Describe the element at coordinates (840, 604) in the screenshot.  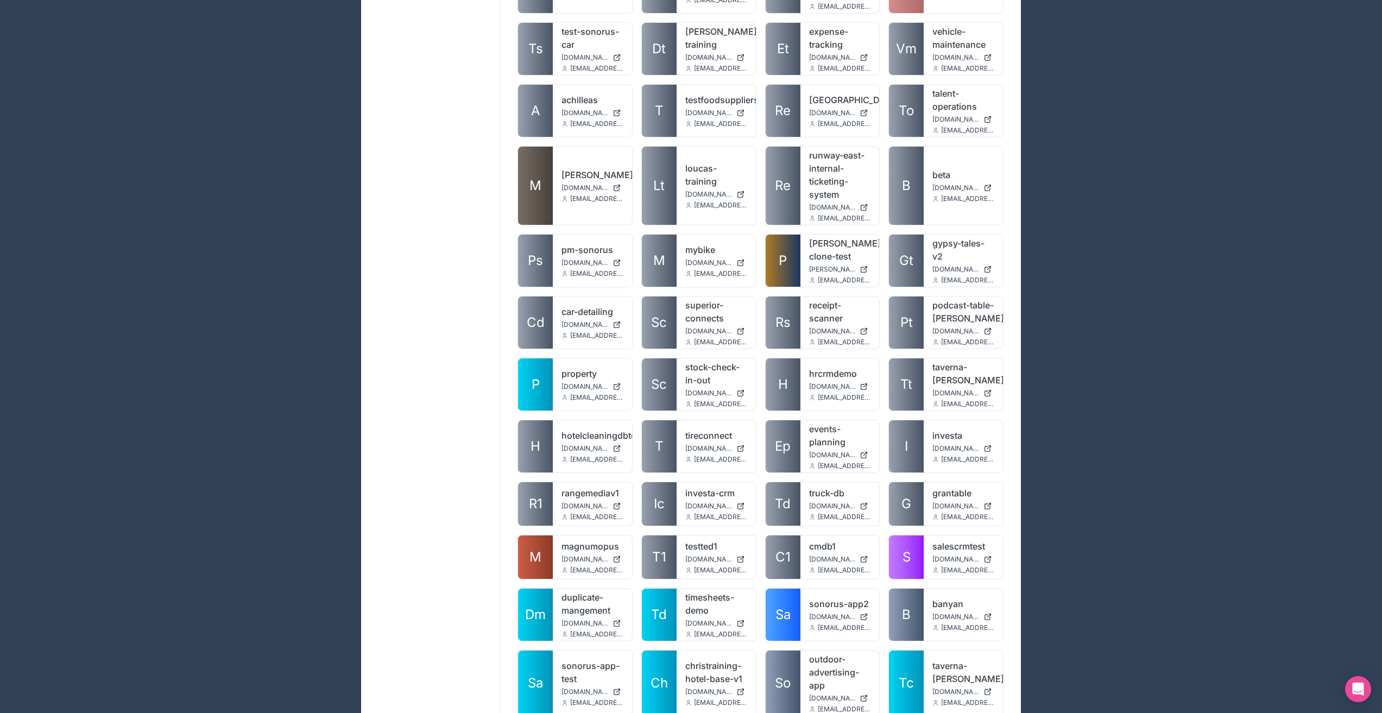
I see `a: sonorus-app2` at that location.